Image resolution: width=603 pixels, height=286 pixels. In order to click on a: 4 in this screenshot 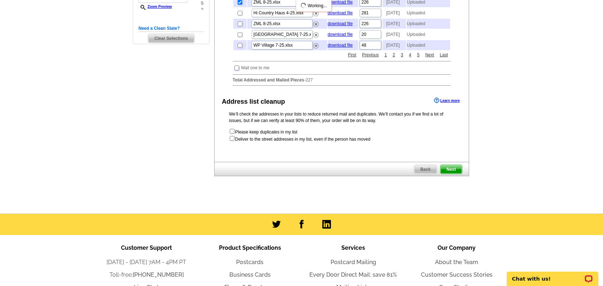, I will do `click(410, 55)`.